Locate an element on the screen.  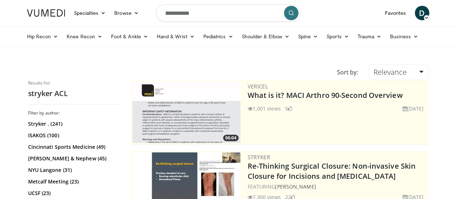
a: Stryker . (241) is located at coordinates (73, 124).